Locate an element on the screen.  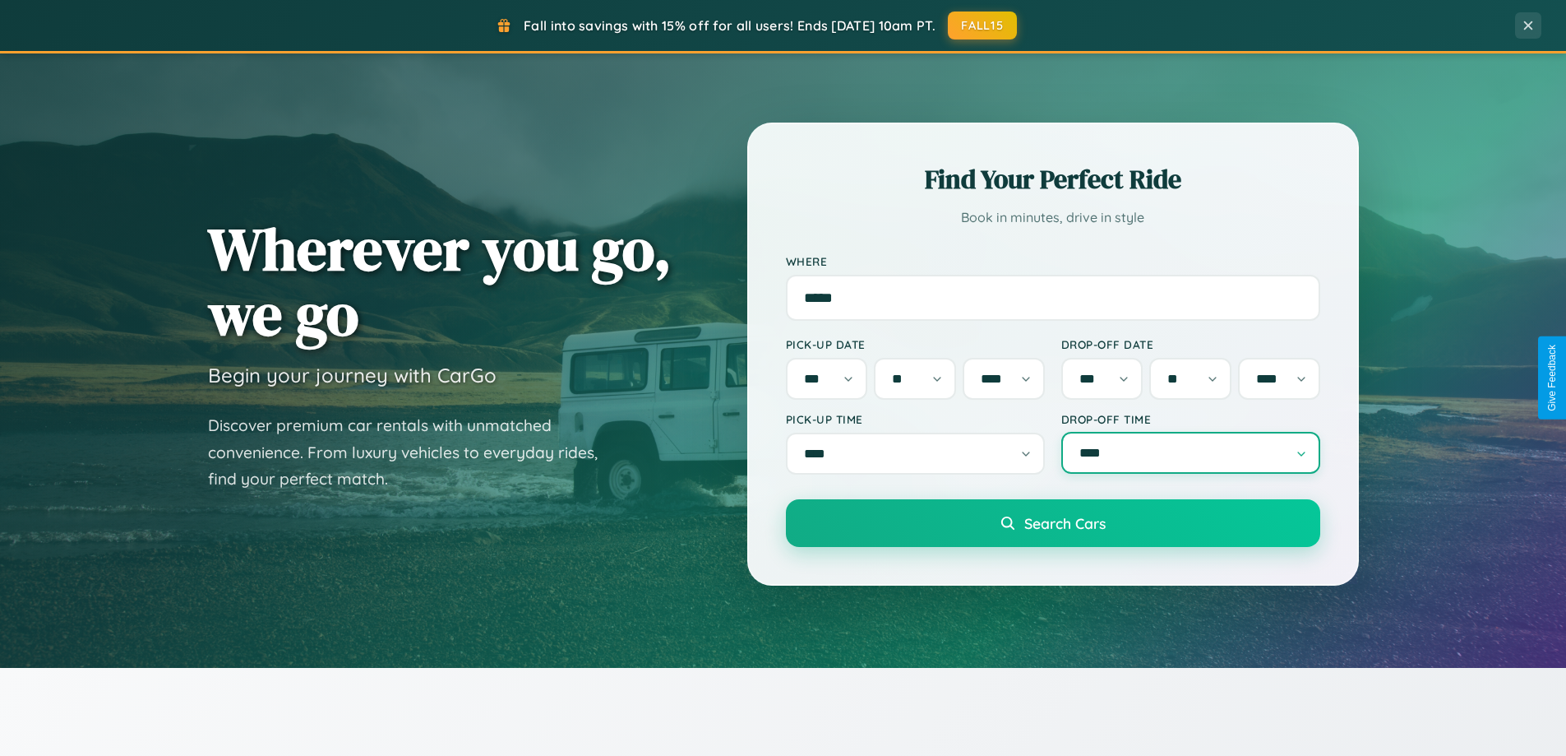
div: Give Feedback is located at coordinates (1552, 377).